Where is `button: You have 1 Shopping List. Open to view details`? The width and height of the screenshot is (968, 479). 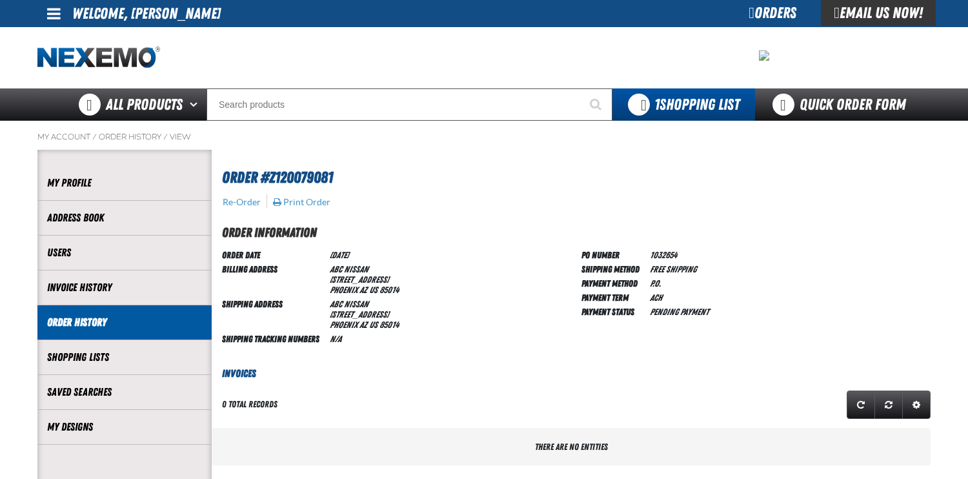
button: You have 1 Shopping List. Open to view details is located at coordinates (684, 105).